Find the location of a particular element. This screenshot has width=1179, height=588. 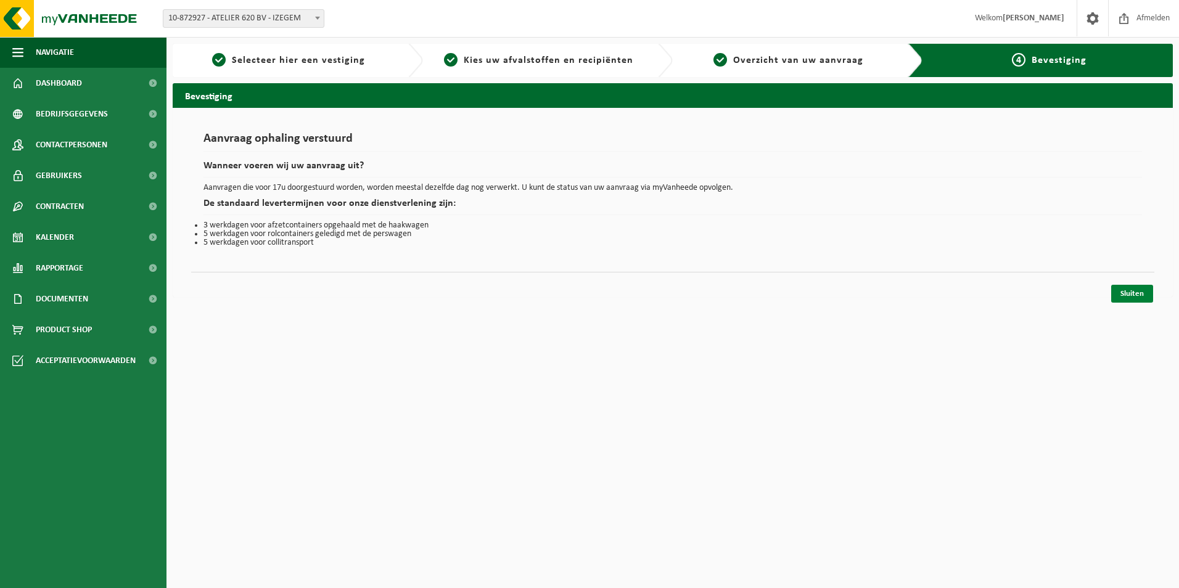

span: Bedrijfsgegevens is located at coordinates (72, 114).